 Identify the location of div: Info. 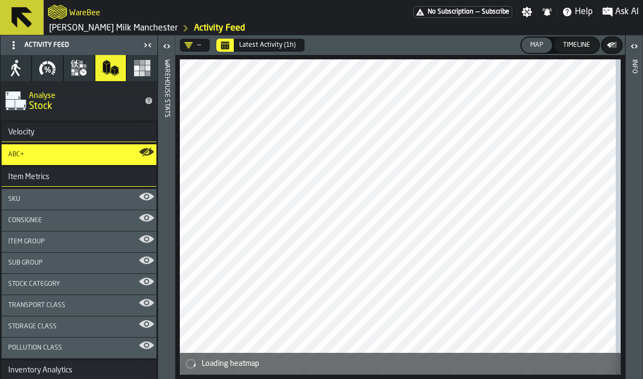
(635, 217).